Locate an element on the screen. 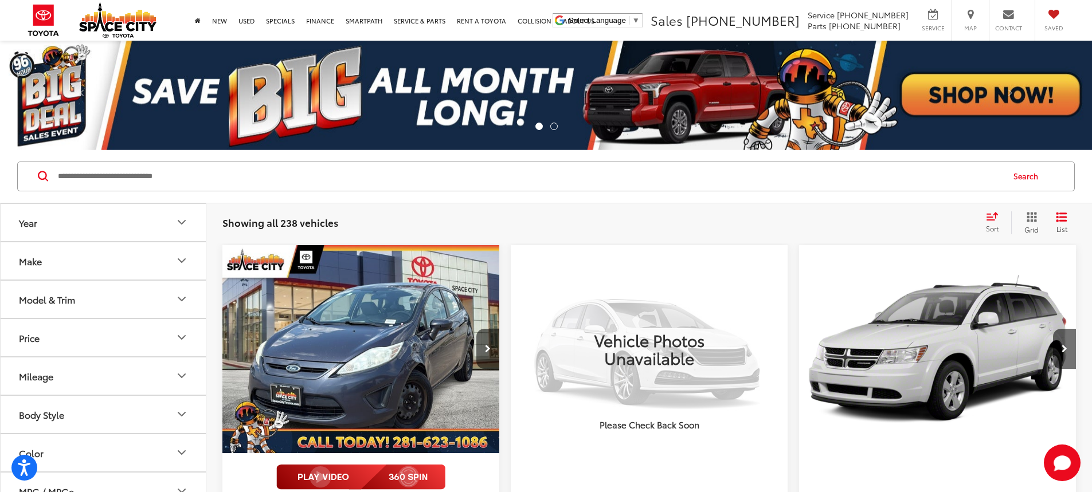 Image resolution: width=1092 pixels, height=492 pixels. a: 2013 Ford Fiesta S2013 Ford Fiesta S2013 Ford Fiesta S2013 Ford Fiesta S is located at coordinates (361, 349).